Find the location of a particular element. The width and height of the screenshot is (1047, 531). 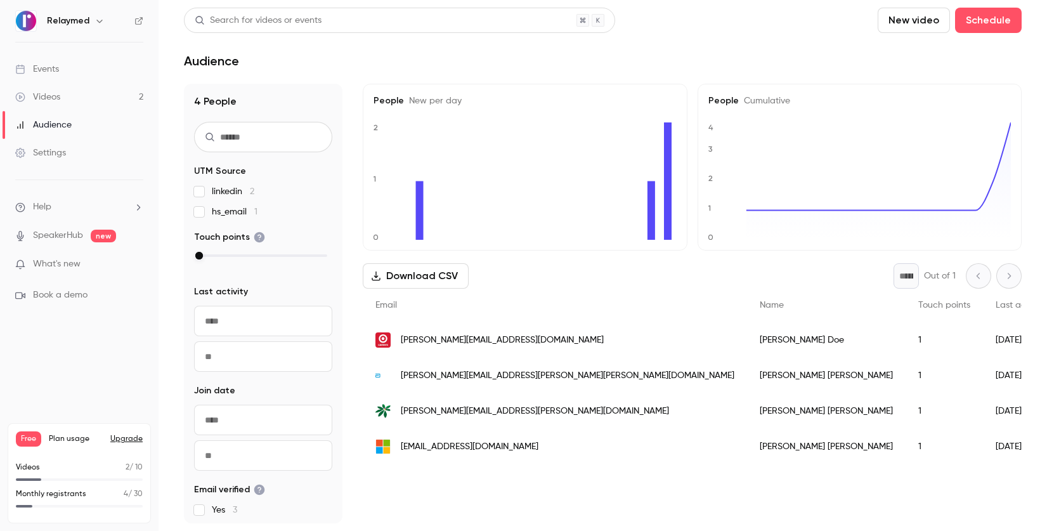

span: Name is located at coordinates (772, 305).